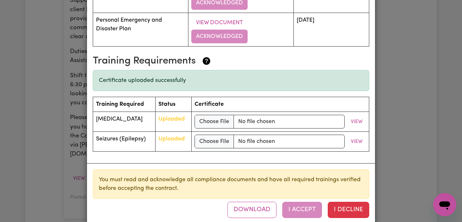 This screenshot has width=462, height=222. I want to click on td: Seizures (Epilepsy), so click(124, 141).